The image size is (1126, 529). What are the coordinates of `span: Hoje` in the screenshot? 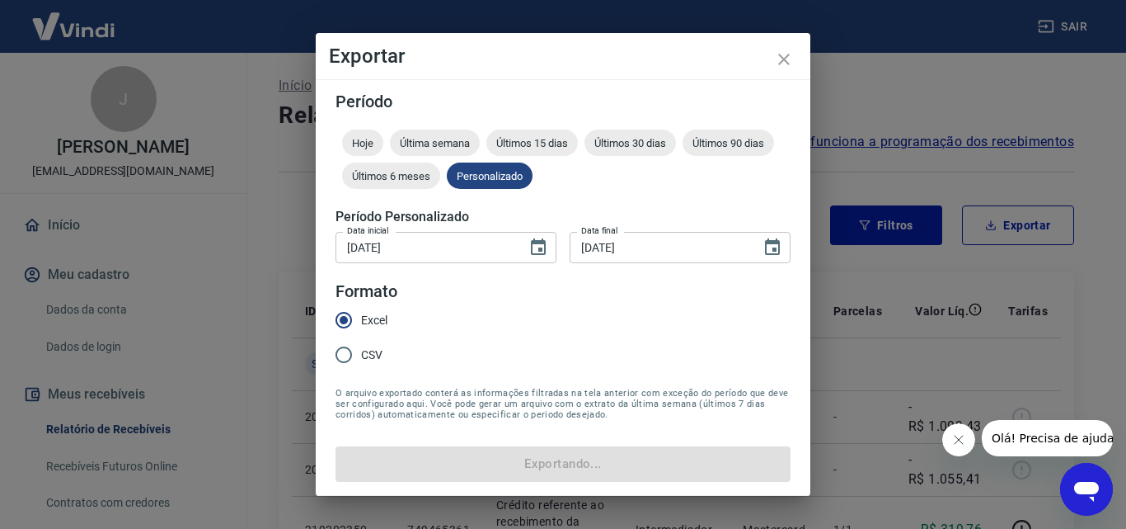 It's located at (363, 143).